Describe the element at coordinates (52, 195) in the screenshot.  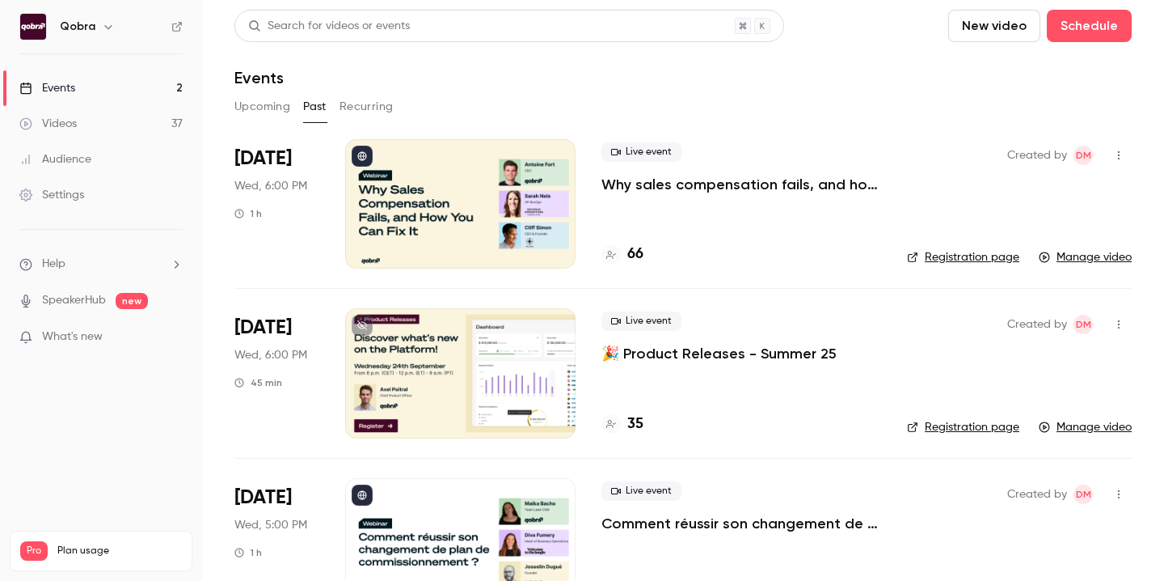
I see `div: Settings` at that location.